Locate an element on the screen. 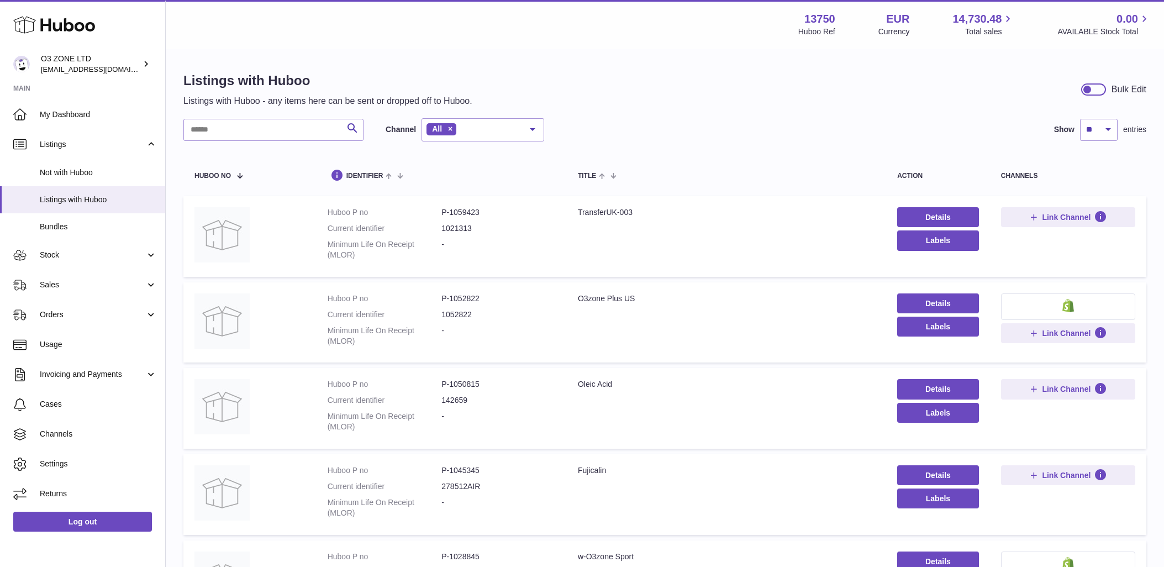  span: Listings with Huboo is located at coordinates (98, 199).